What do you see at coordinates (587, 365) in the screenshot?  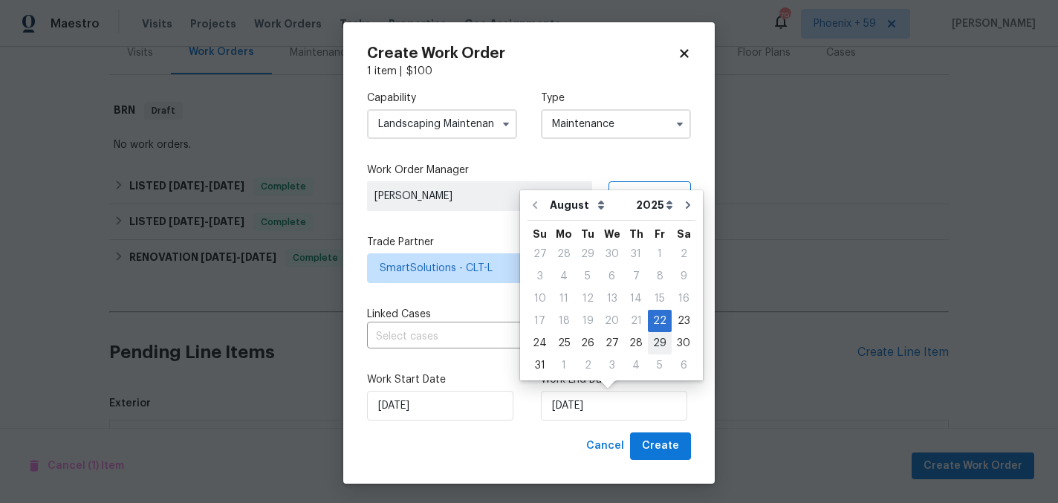 I see `div: 2` at bounding box center [587, 365].